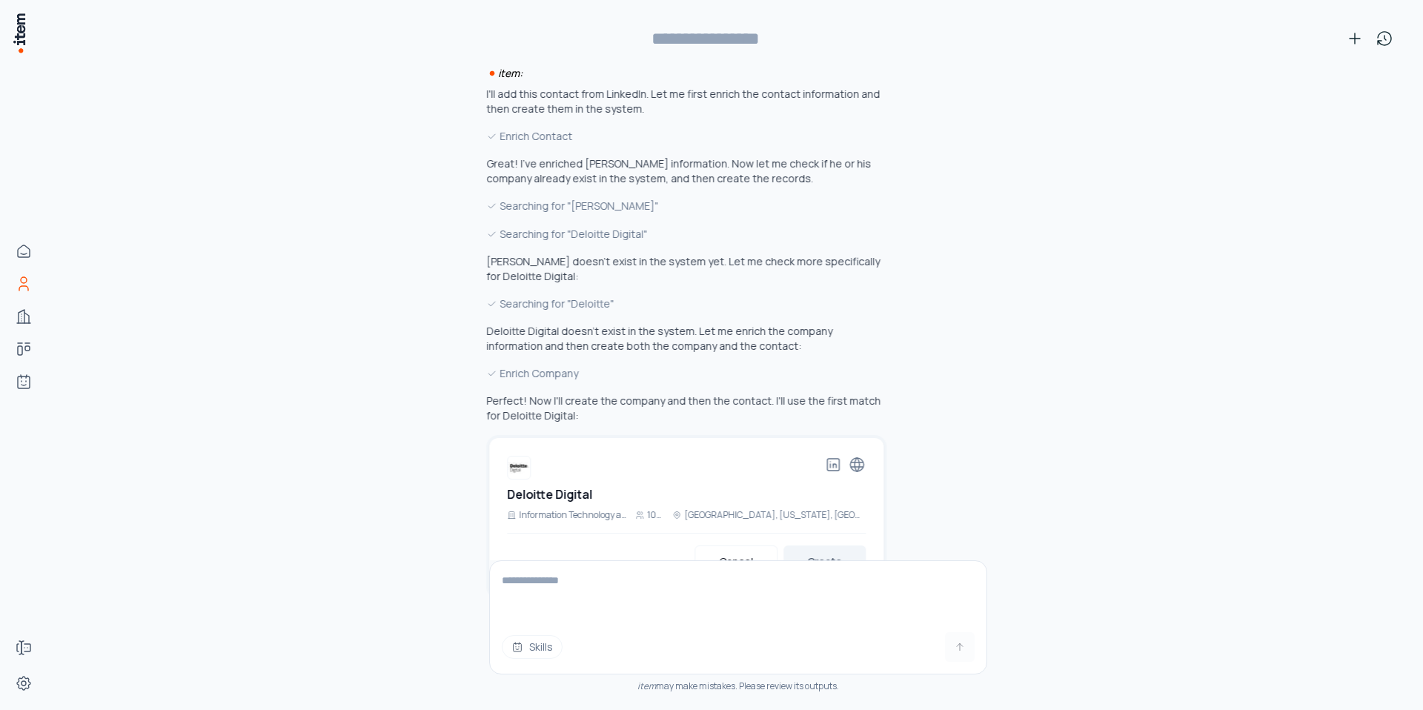  Describe the element at coordinates (24, 251) in the screenshot. I see `a: Home` at that location.